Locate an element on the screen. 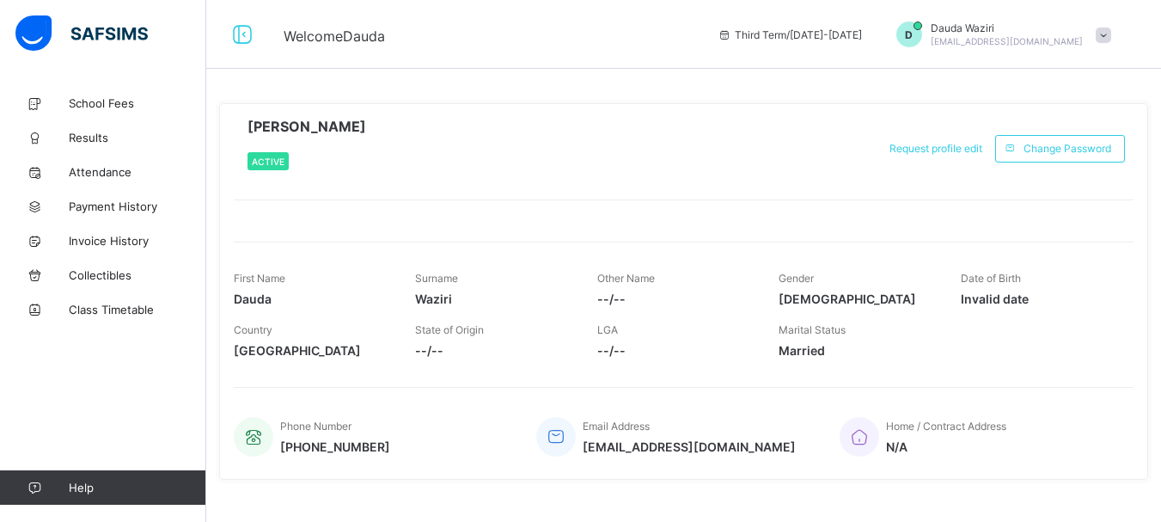 Image resolution: width=1161 pixels, height=522 pixels. span: Other Name is located at coordinates (626, 278).